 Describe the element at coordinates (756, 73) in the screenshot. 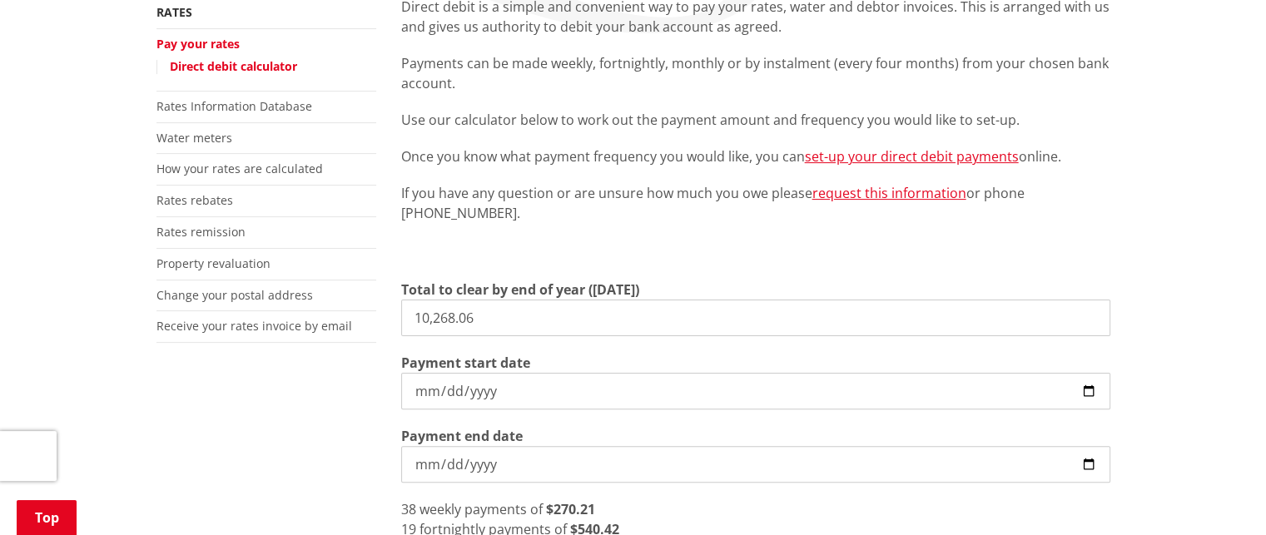

I see `p: Payments can be made weekly, fortnightly, monthly or by instalment (every four months) from your ...` at that location.